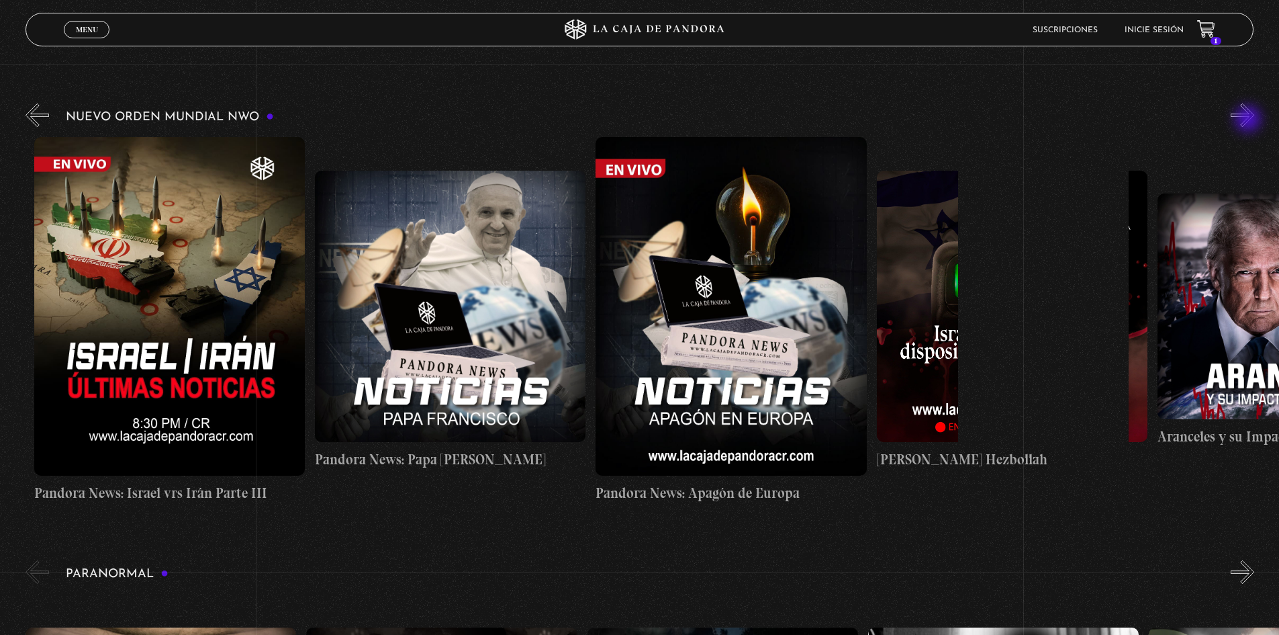  I want to click on a: 1, so click(1206, 29).